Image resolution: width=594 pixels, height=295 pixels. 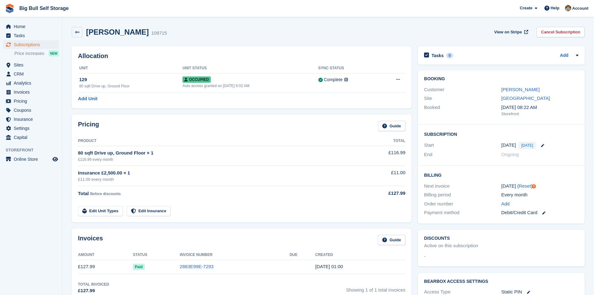 I want to click on span: Tasks, so click(x=32, y=36).